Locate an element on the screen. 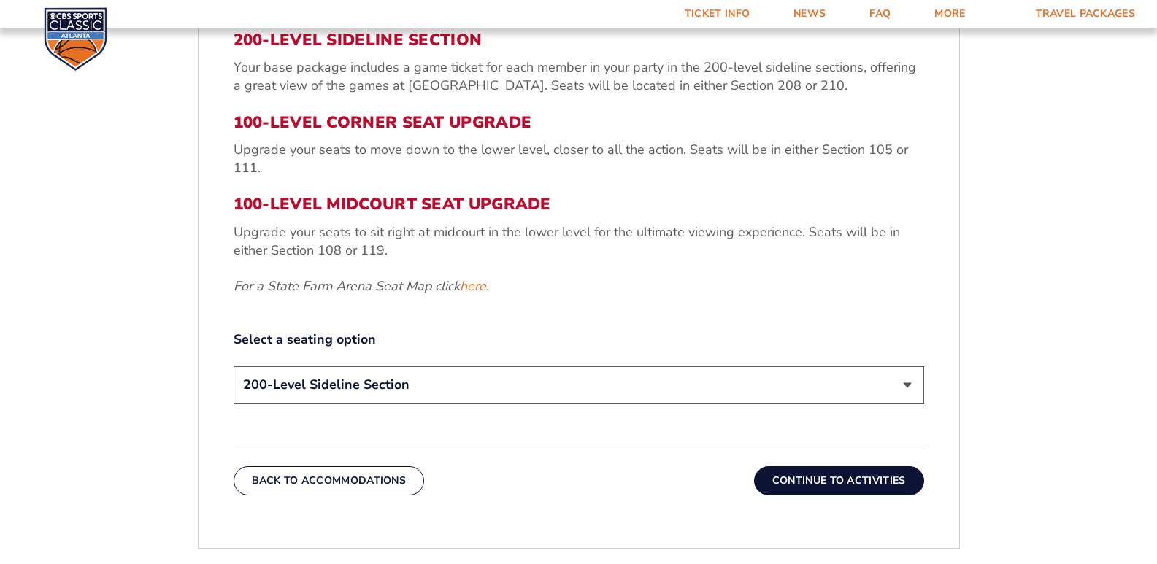 This screenshot has height=564, width=1157. em: For a State Farm Arena Seat Map click . is located at coordinates (361, 286).